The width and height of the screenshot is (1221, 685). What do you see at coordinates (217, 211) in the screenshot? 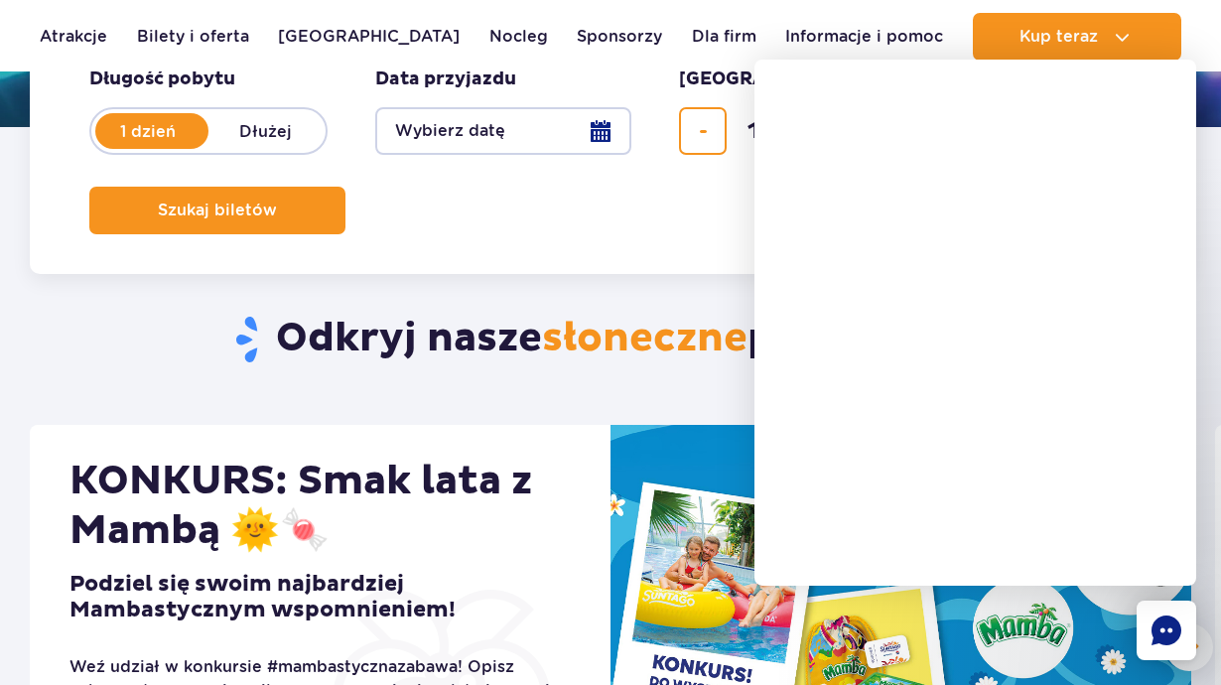
I see `span: Szukaj biletów` at bounding box center [217, 211].